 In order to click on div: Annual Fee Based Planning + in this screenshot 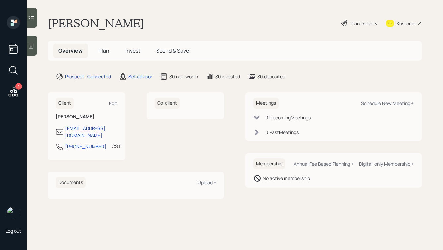, I will do `click(324, 164)`.